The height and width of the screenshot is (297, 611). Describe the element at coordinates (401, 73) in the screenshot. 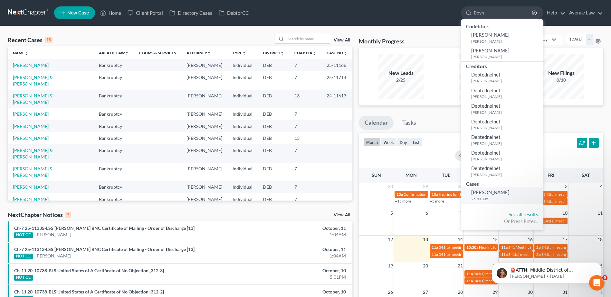

I see `div: New Leads` at that location.